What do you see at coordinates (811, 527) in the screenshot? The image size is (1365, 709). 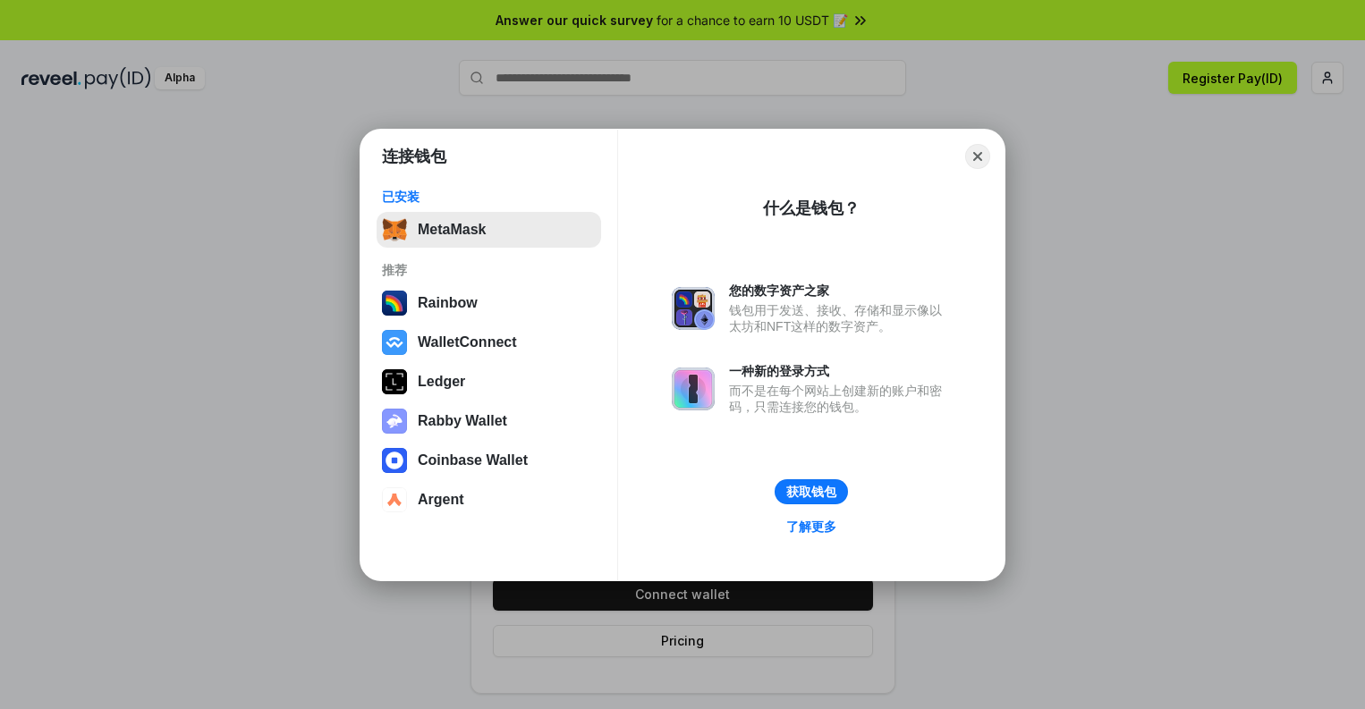 I see `a: 了解更多` at bounding box center [811, 527].